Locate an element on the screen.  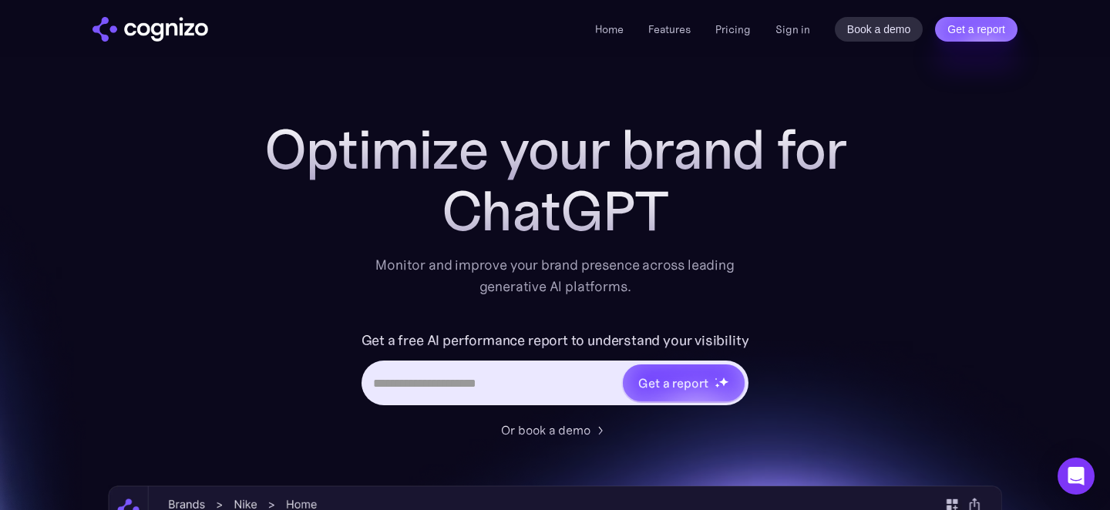
a: Pricing is located at coordinates (733, 29).